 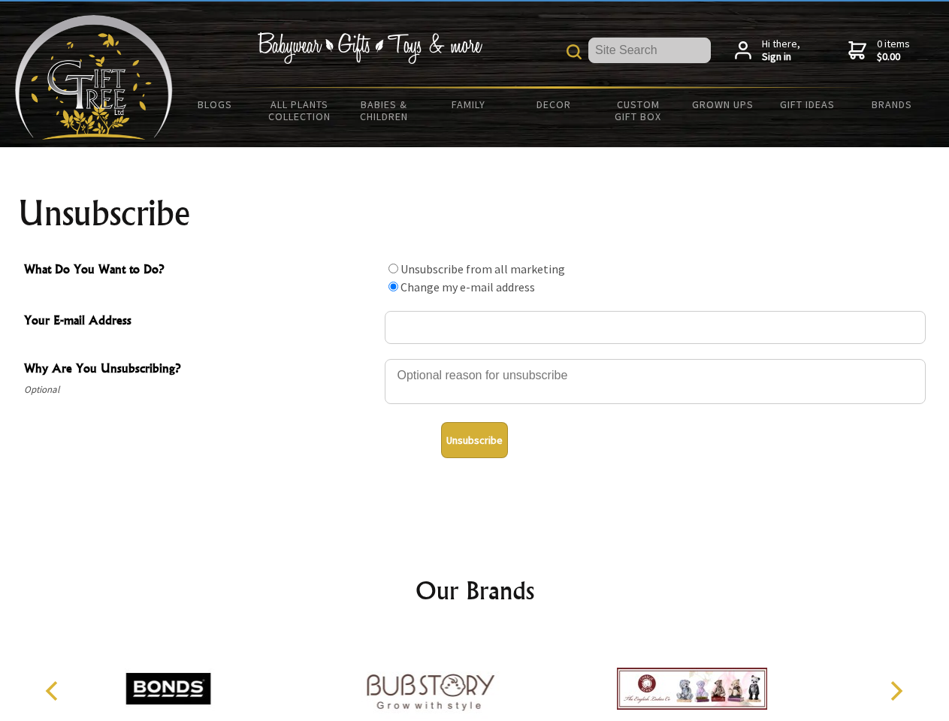 I want to click on button: Unsubscribe, so click(x=474, y=440).